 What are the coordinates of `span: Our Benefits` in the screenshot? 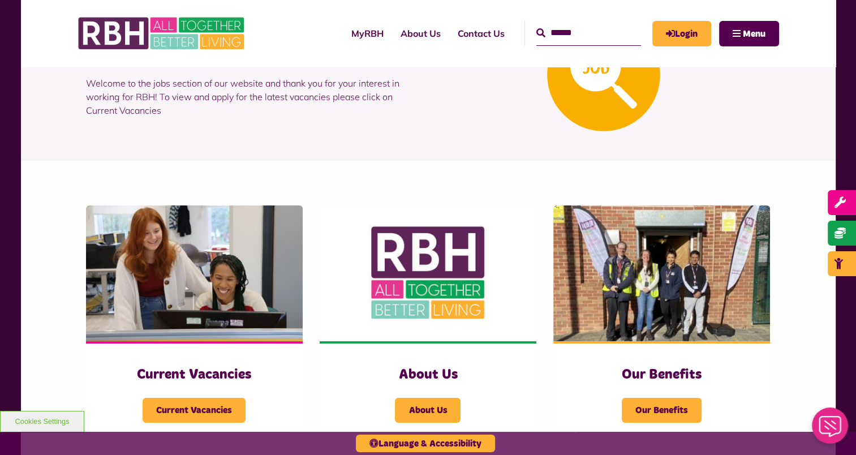 It's located at (661, 410).